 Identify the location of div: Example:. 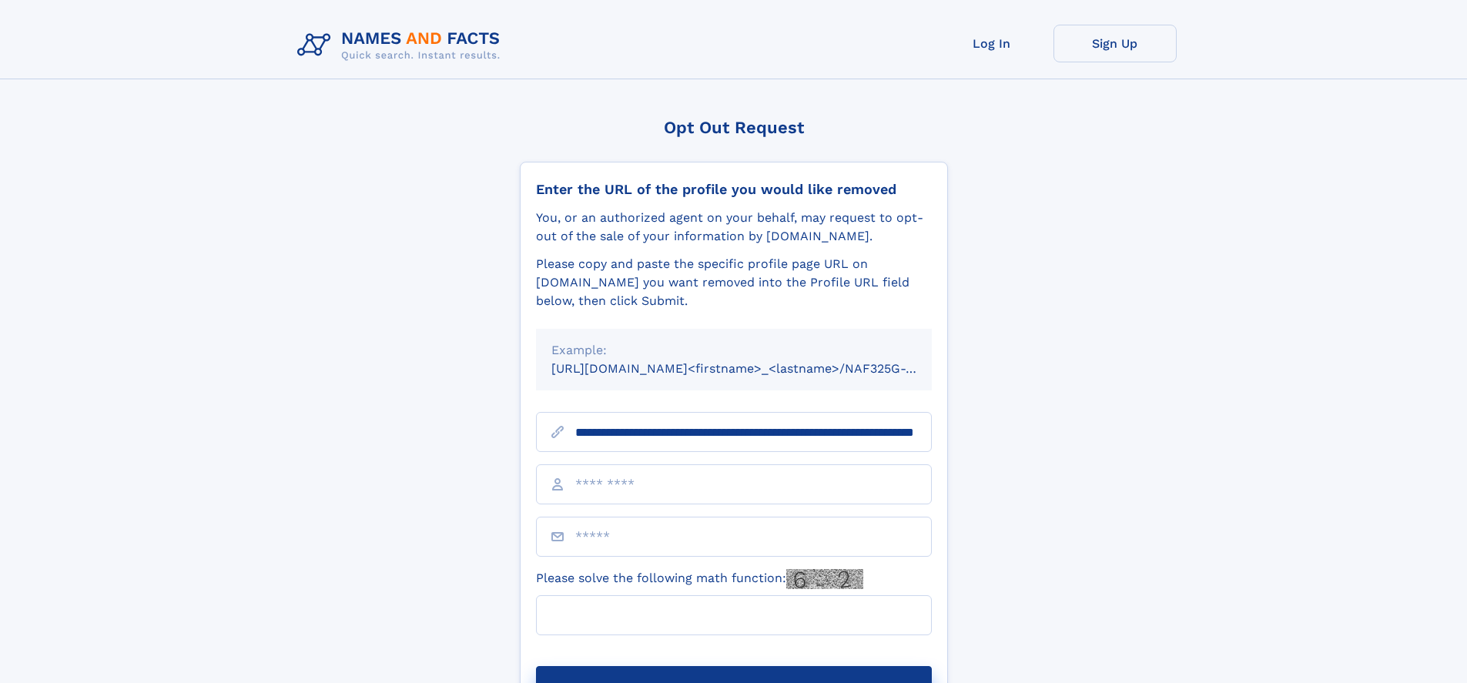
(734, 350).